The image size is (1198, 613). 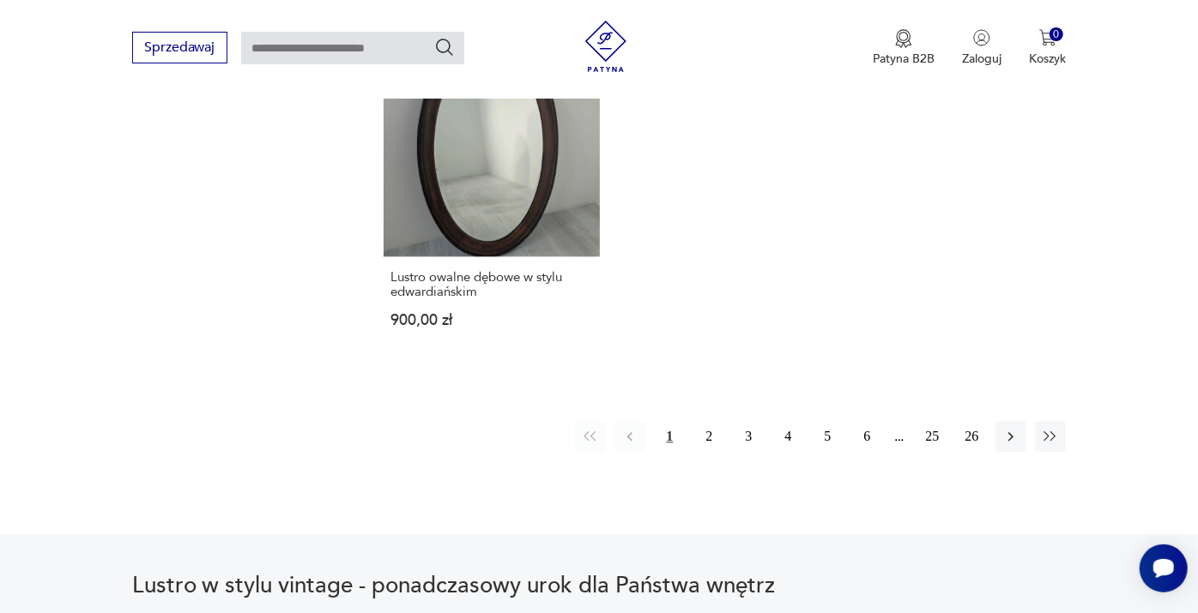 I want to click on button: 3, so click(x=748, y=437).